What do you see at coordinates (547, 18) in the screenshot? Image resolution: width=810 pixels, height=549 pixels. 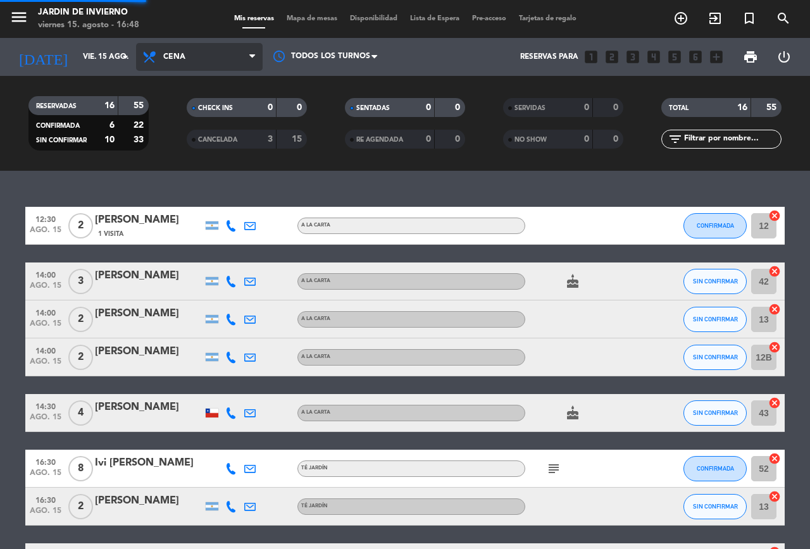 I see `span: Tarjetas de regalo` at bounding box center [547, 18].